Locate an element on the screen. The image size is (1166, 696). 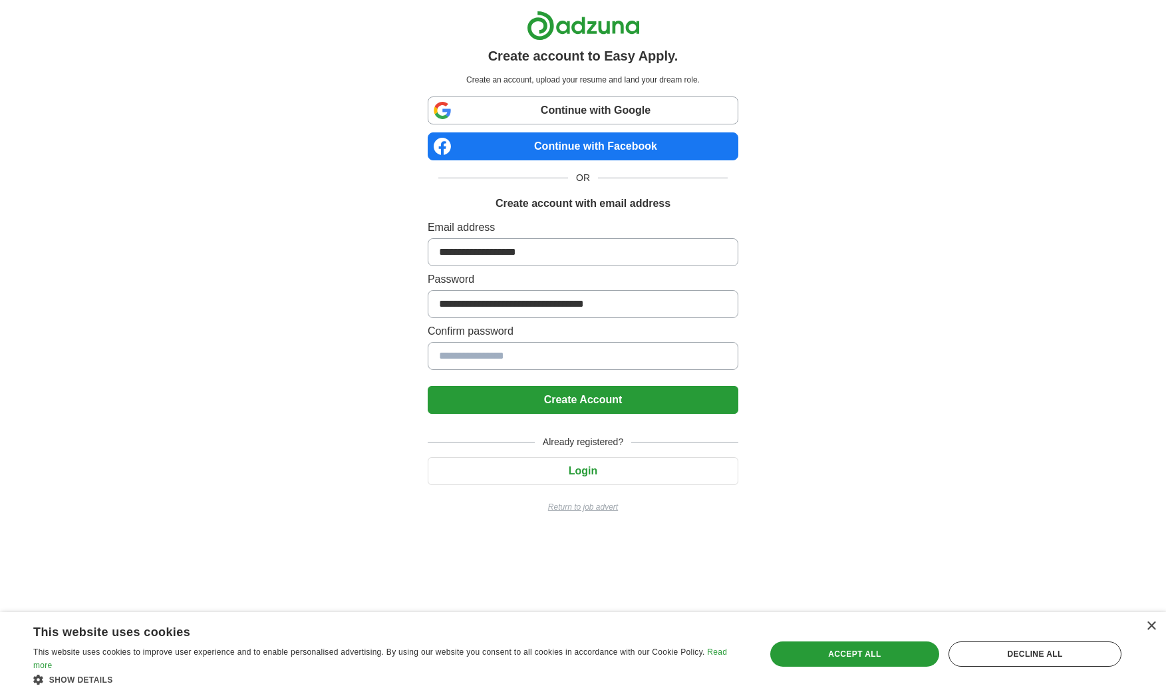
button: Create Account is located at coordinates (583, 400).